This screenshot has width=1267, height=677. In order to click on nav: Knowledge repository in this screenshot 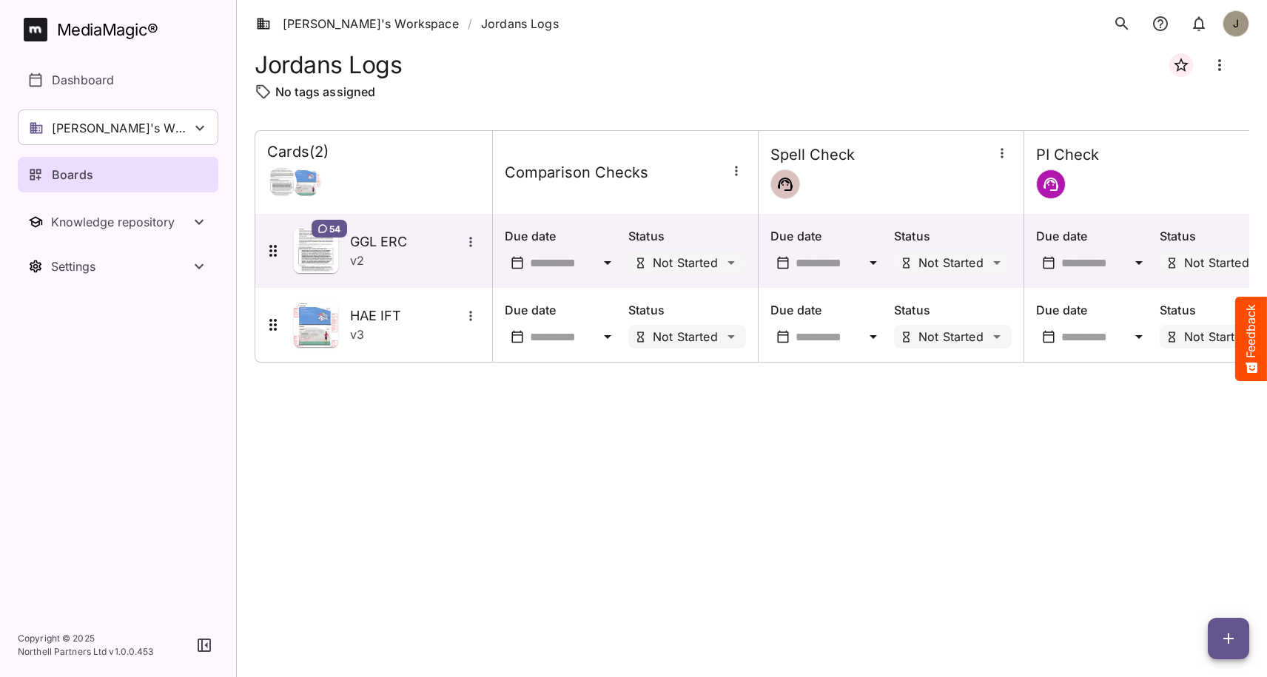, I will do `click(118, 222)`.